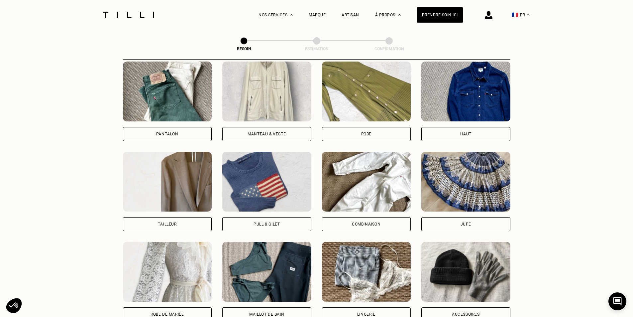  What do you see at coordinates (528, 15) in the screenshot?
I see `img: menu déroulant` at bounding box center [528, 15].